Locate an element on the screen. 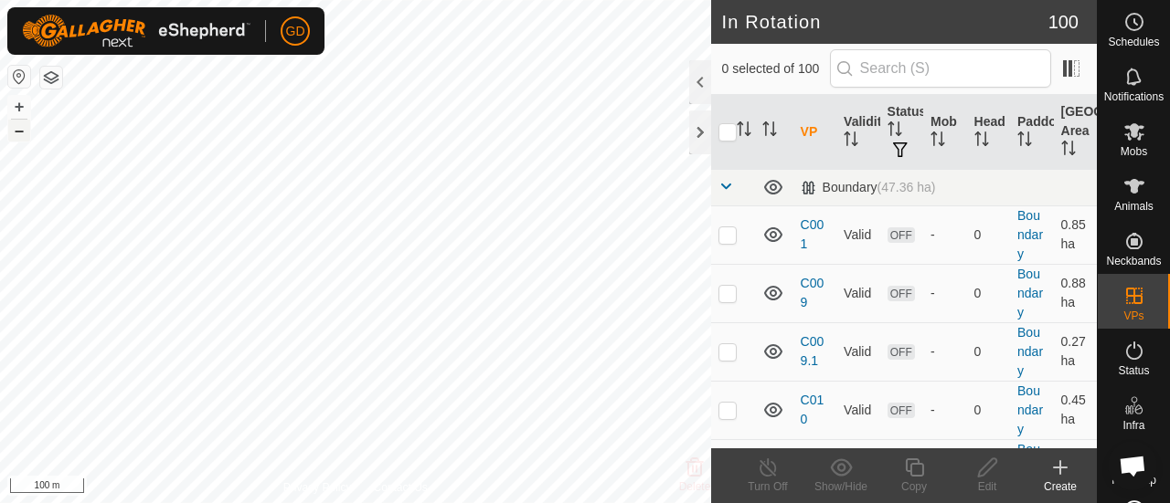  button: Reset Map is located at coordinates (19, 77).